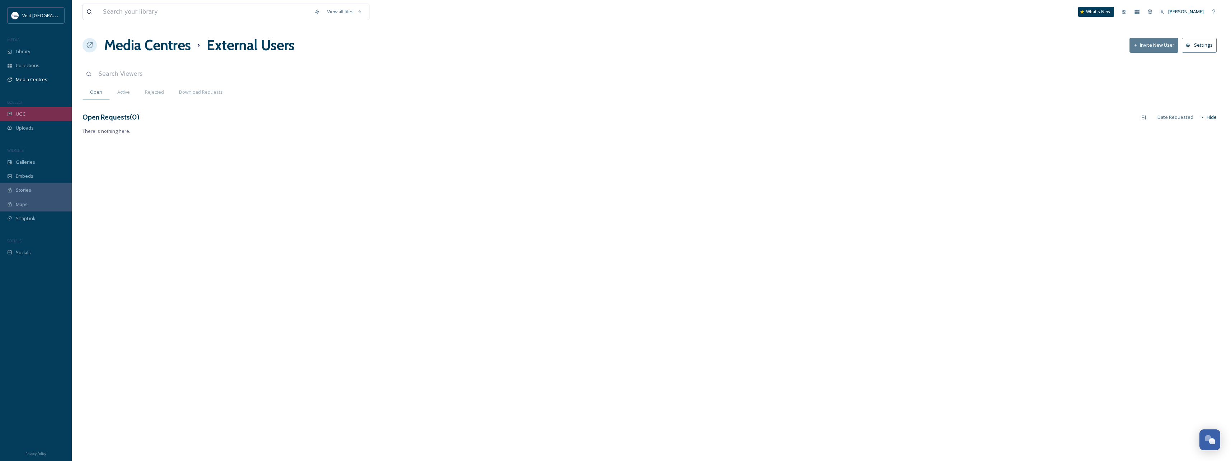 The width and height of the screenshot is (1231, 461). What do you see at coordinates (123, 92) in the screenshot?
I see `span: Active` at bounding box center [123, 92].